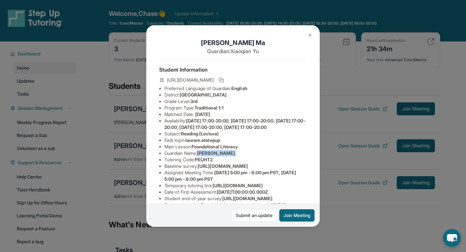 Image resolution: width=466 pixels, height=252 pixels. I want to click on li: Program Type:, so click(235, 108).